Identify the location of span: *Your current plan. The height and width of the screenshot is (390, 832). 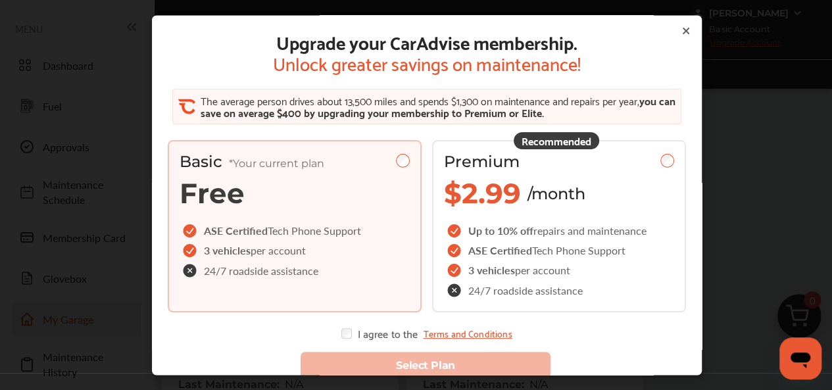
(276, 164).